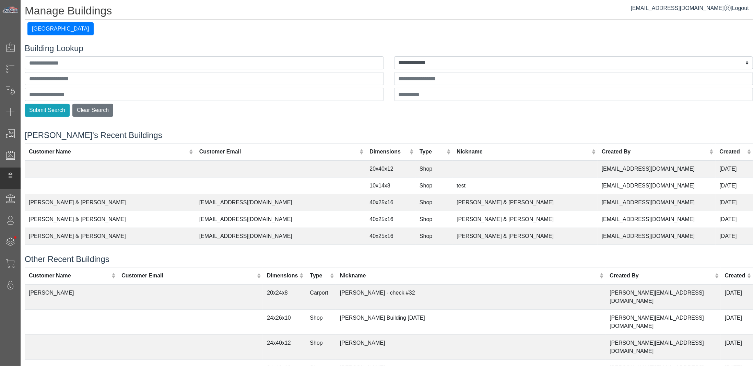 This screenshot has height=366, width=753. Describe the element at coordinates (391, 185) in the screenshot. I see `td: 10x14x8` at that location.